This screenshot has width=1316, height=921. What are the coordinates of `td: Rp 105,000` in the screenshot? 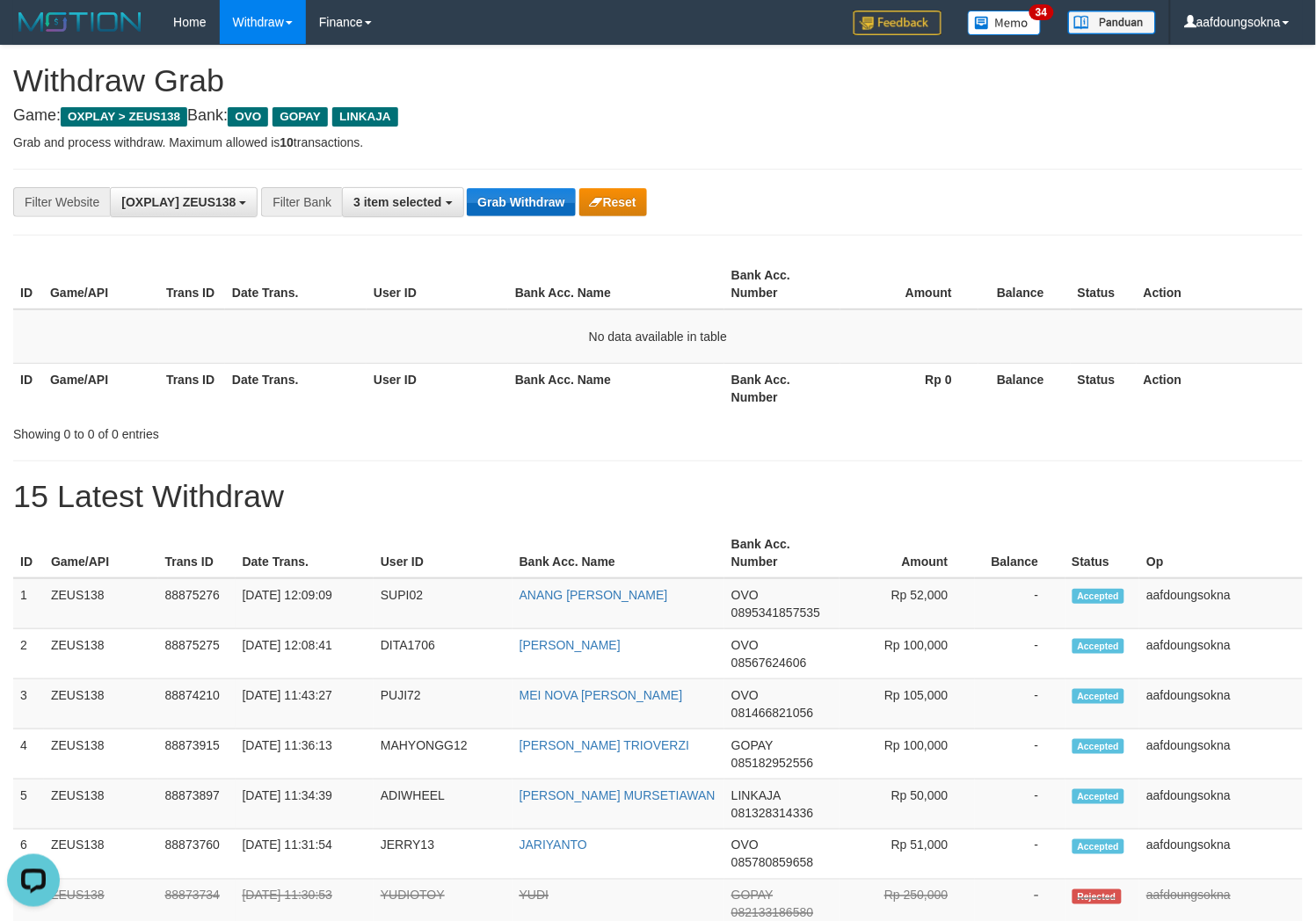 It's located at (907, 704).